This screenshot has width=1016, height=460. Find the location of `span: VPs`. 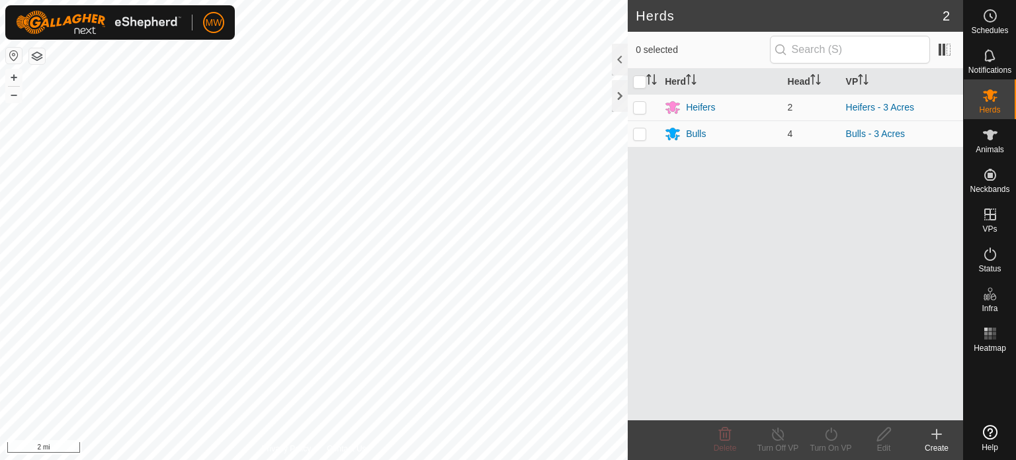

span: VPs is located at coordinates (990, 229).